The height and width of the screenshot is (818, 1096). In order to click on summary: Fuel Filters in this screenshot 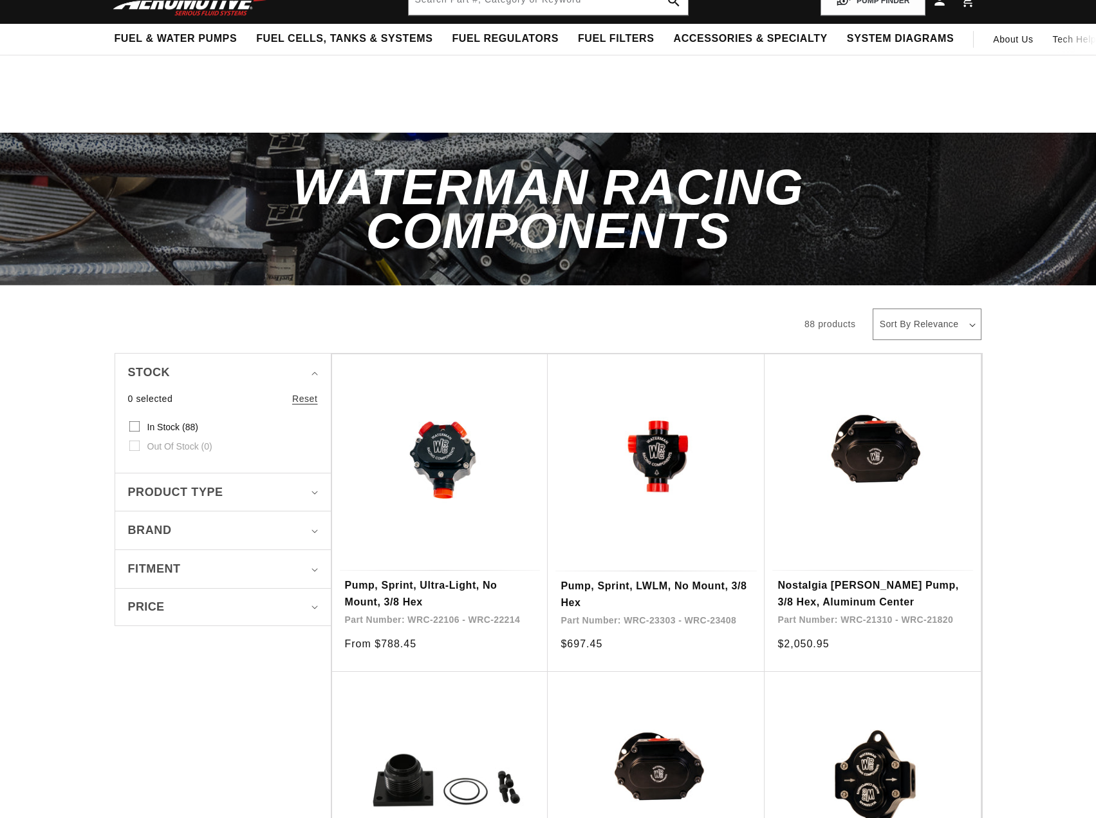, I will do `click(616, 39)`.